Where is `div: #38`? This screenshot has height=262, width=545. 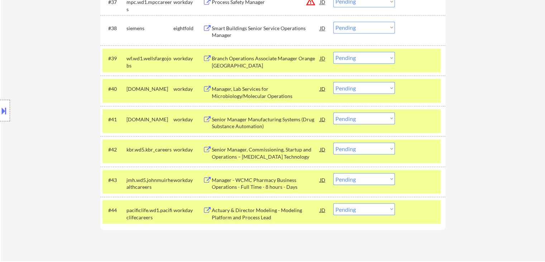 div: #38 is located at coordinates (114, 28).